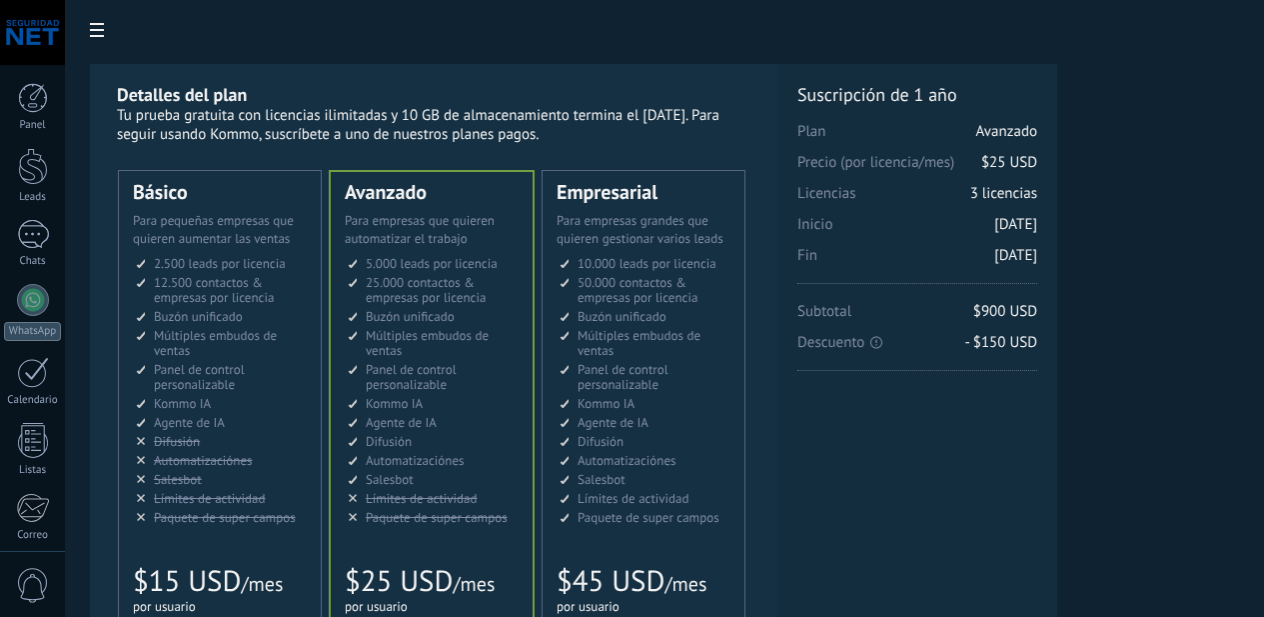 The height and width of the screenshot is (617, 1264). Describe the element at coordinates (1002, 342) in the screenshot. I see `span: - $150 USD` at that location.